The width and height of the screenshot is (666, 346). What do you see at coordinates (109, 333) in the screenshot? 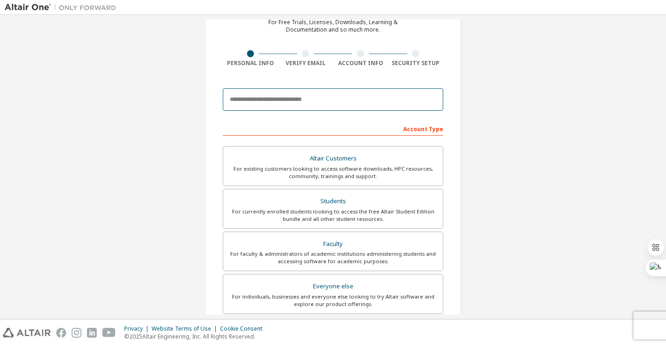
I see `img: youtube.svg` at bounding box center [109, 333].